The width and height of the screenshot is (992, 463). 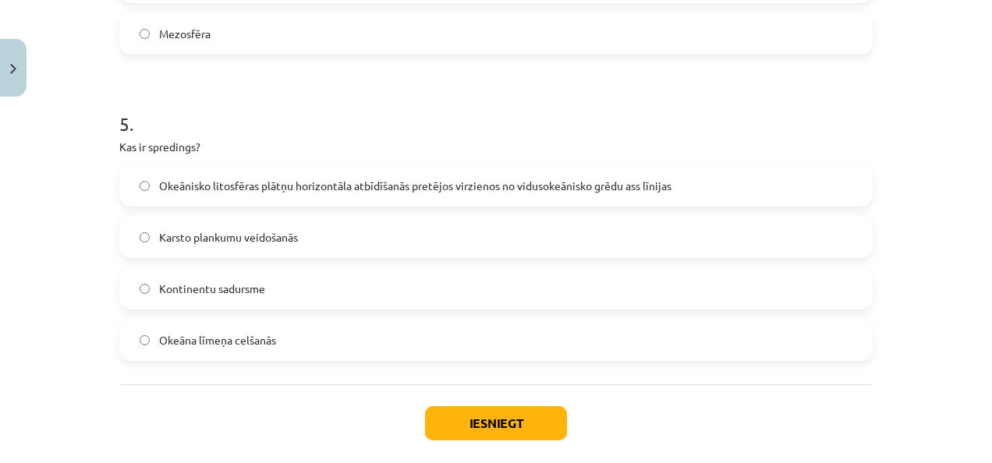 What do you see at coordinates (496, 147) in the screenshot?
I see `p: Kas ir spredings?` at bounding box center [496, 147].